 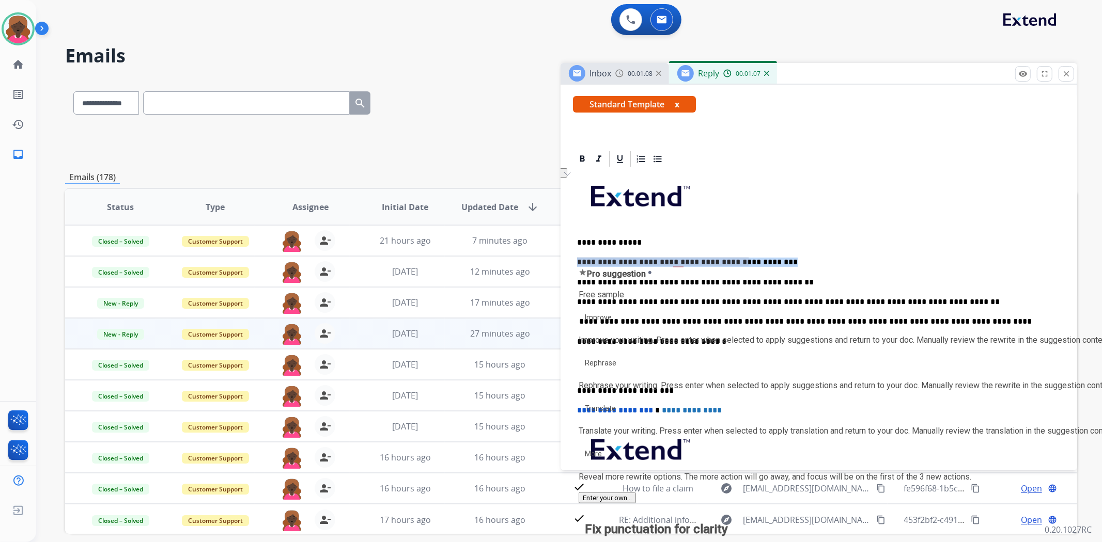 What do you see at coordinates (571, 56) in the screenshot?
I see `h2: Emails` at bounding box center [571, 56].